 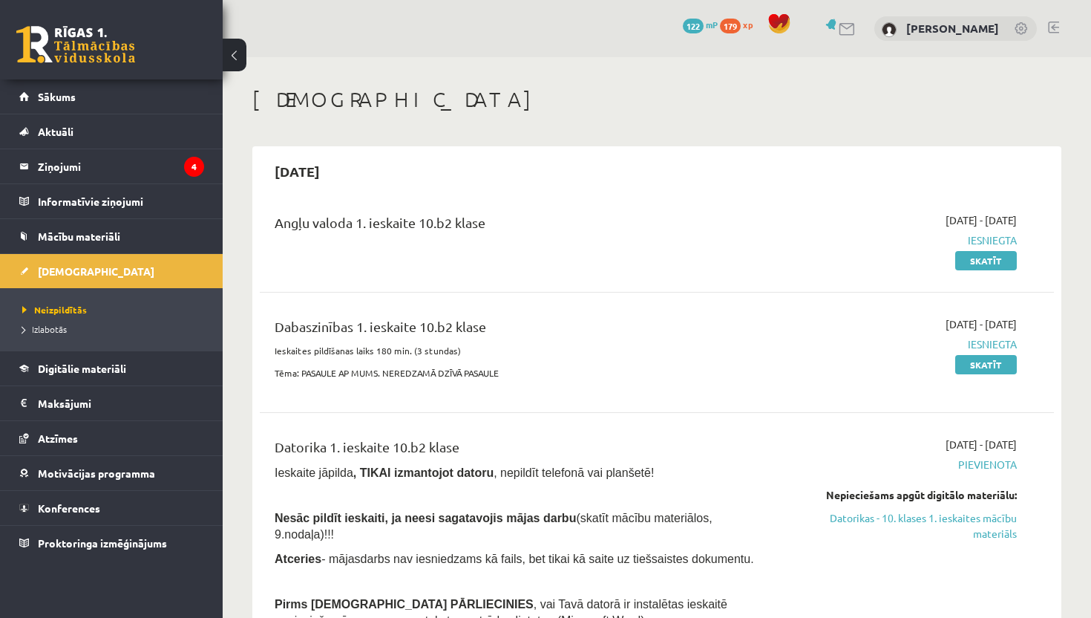 I want to click on span: Proktoringa izmēģinājums, so click(x=102, y=543).